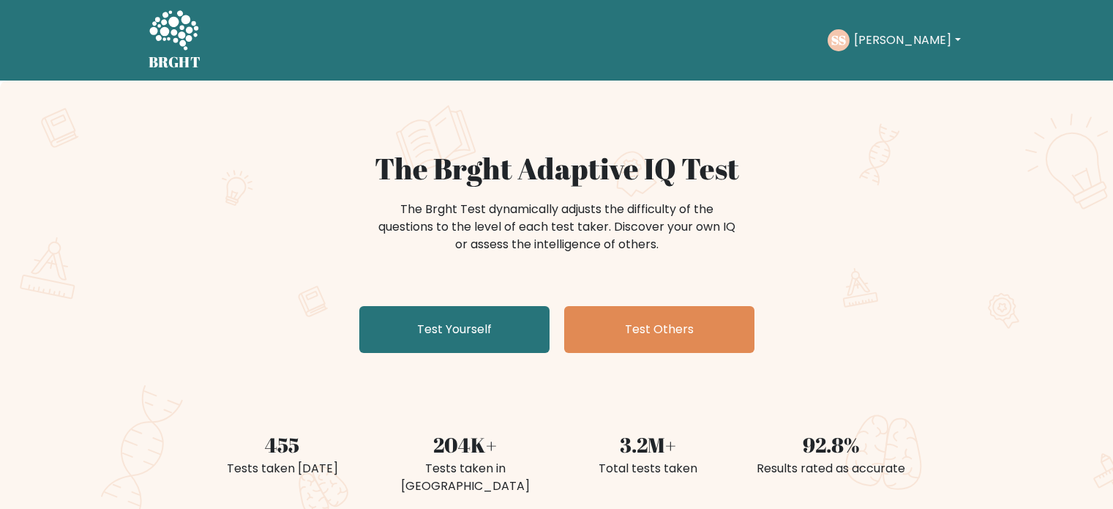 This screenshot has height=509, width=1113. Describe the element at coordinates (832, 469) in the screenshot. I see `div: Results rated as accurate` at that location.